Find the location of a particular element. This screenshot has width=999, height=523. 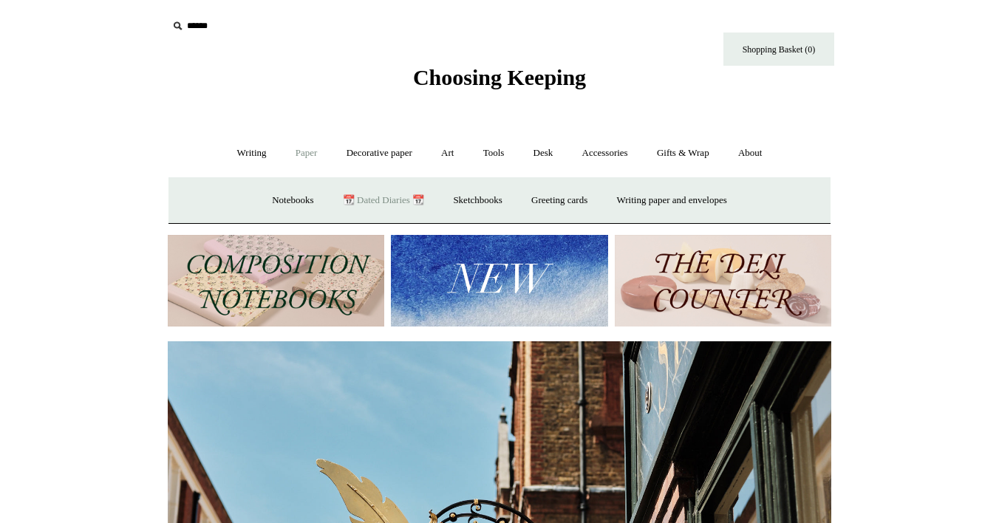

a: Sketchbooks is located at coordinates (477, 200).